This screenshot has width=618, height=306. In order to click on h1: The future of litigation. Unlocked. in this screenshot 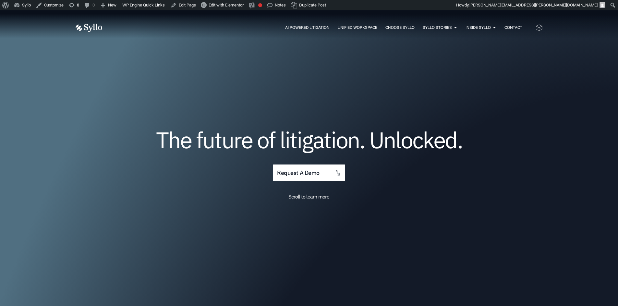, I will do `click(309, 140)`.